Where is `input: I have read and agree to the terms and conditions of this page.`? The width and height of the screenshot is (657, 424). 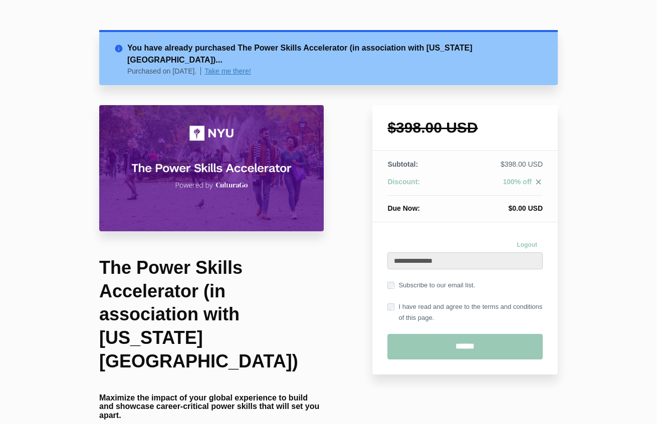
input: I have read and agree to the terms and conditions of this page. is located at coordinates (391, 307).